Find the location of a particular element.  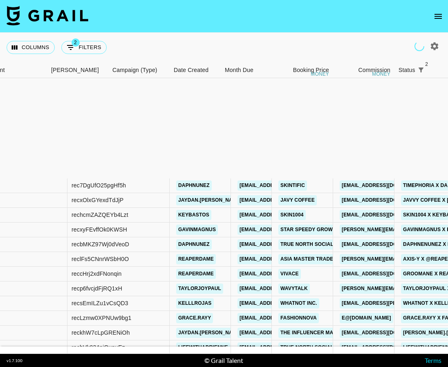

img: Grail Talent is located at coordinates (47, 16).